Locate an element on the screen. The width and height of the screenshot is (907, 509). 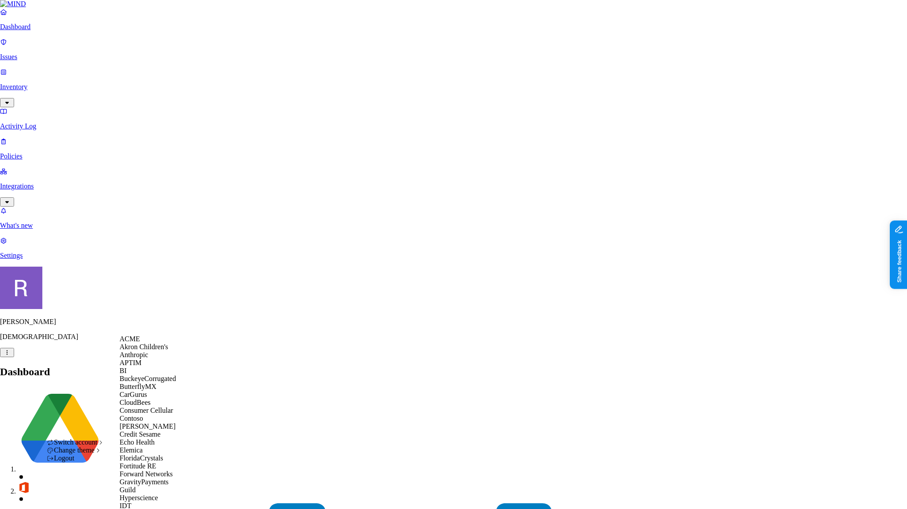
span: CarGurus is located at coordinates (133, 394).